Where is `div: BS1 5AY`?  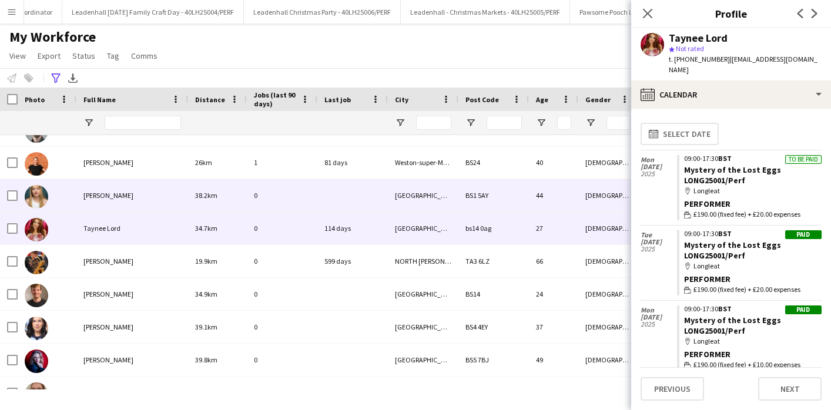 div: BS1 5AY is located at coordinates (494, 195).